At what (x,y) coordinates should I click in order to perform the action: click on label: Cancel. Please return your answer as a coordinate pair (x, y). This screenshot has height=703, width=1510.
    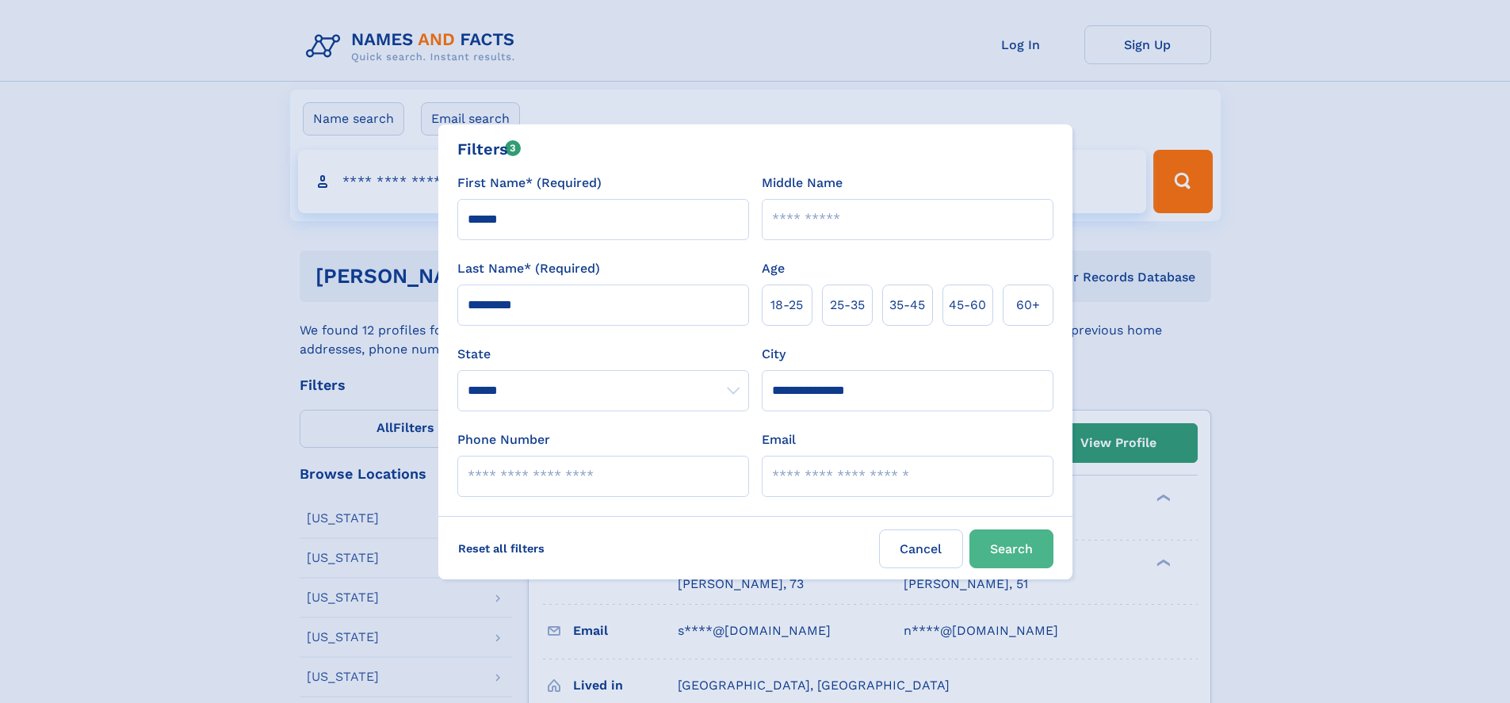
    Looking at the image, I should click on (921, 549).